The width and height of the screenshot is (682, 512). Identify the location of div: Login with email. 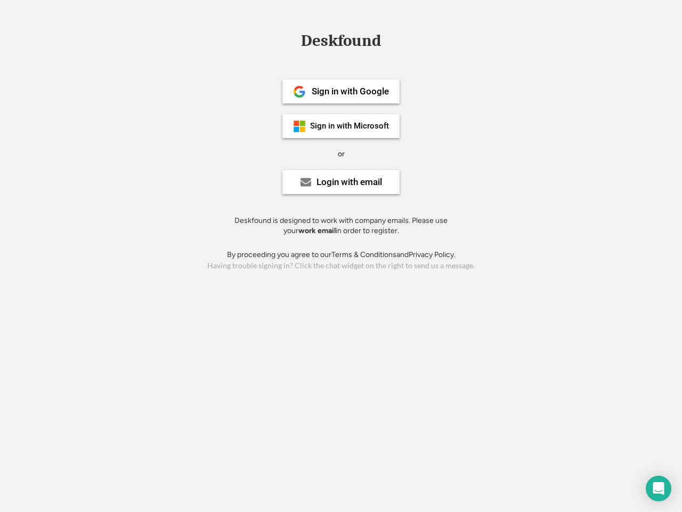
(349, 182).